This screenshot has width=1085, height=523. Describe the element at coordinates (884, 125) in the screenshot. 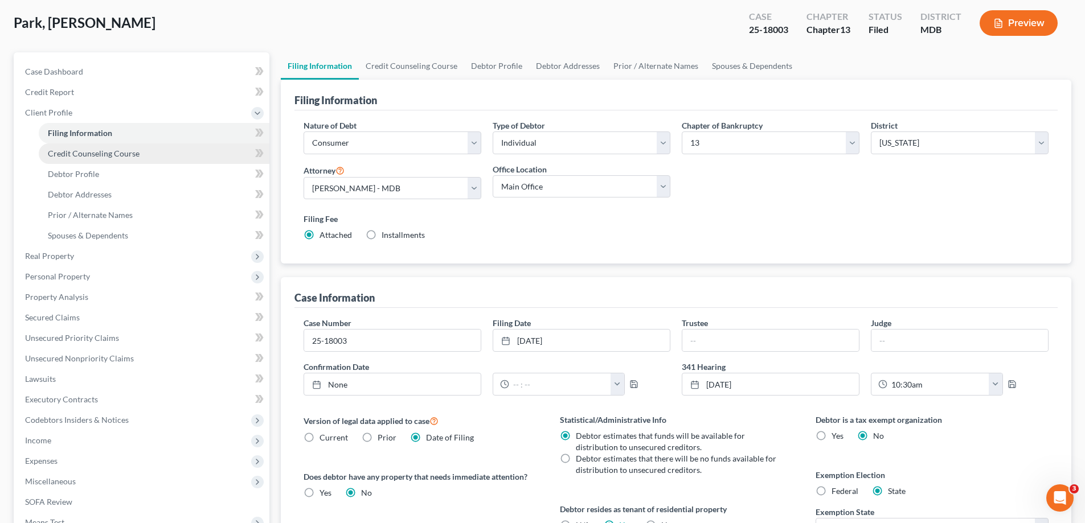

I see `label: District` at that location.